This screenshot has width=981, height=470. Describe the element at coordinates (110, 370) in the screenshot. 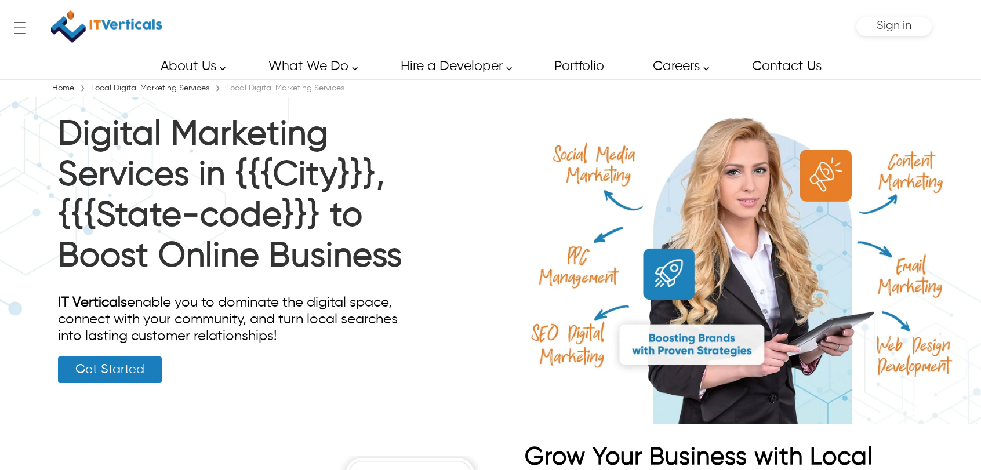

I see `a: Get Started` at that location.